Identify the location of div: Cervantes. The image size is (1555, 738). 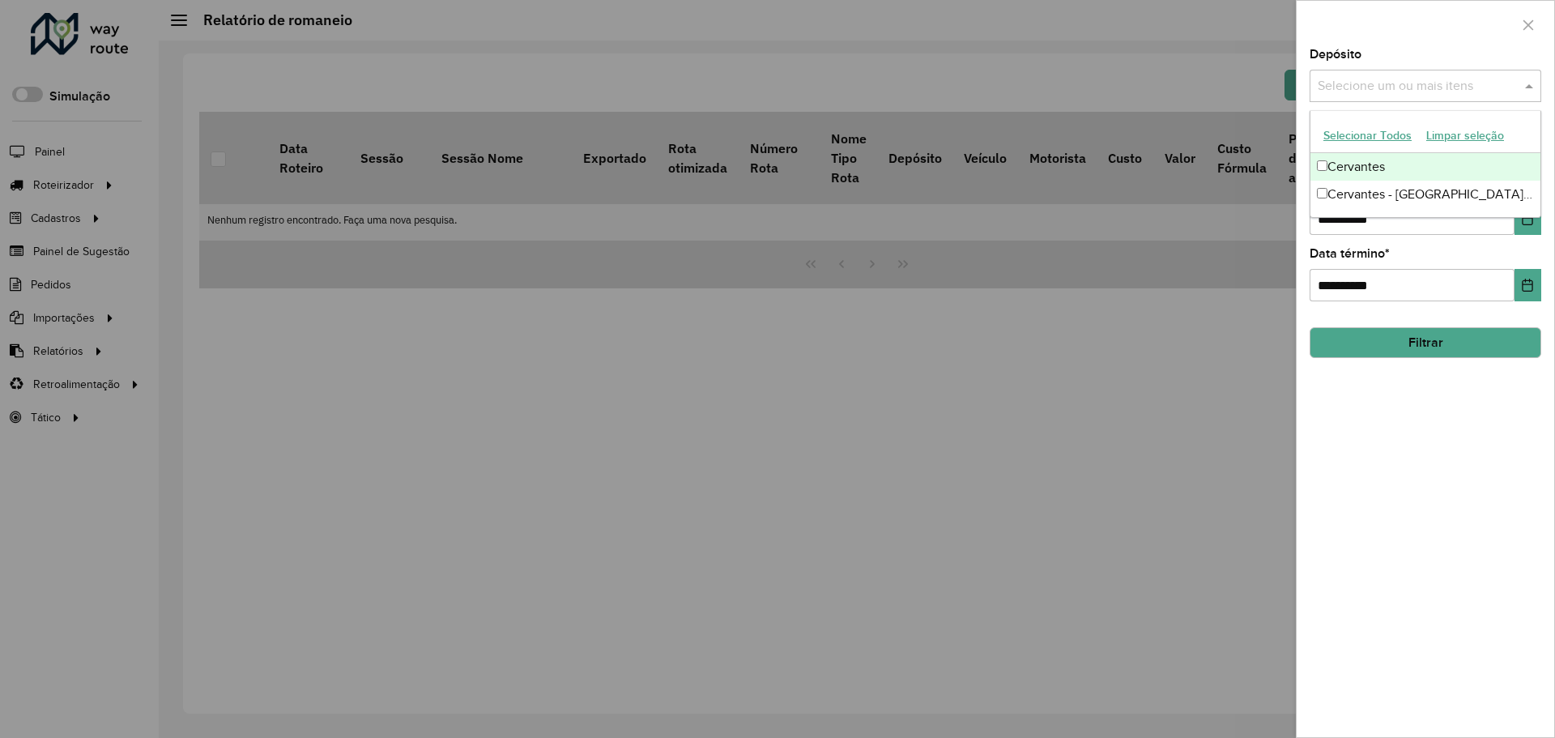
(1425, 167).